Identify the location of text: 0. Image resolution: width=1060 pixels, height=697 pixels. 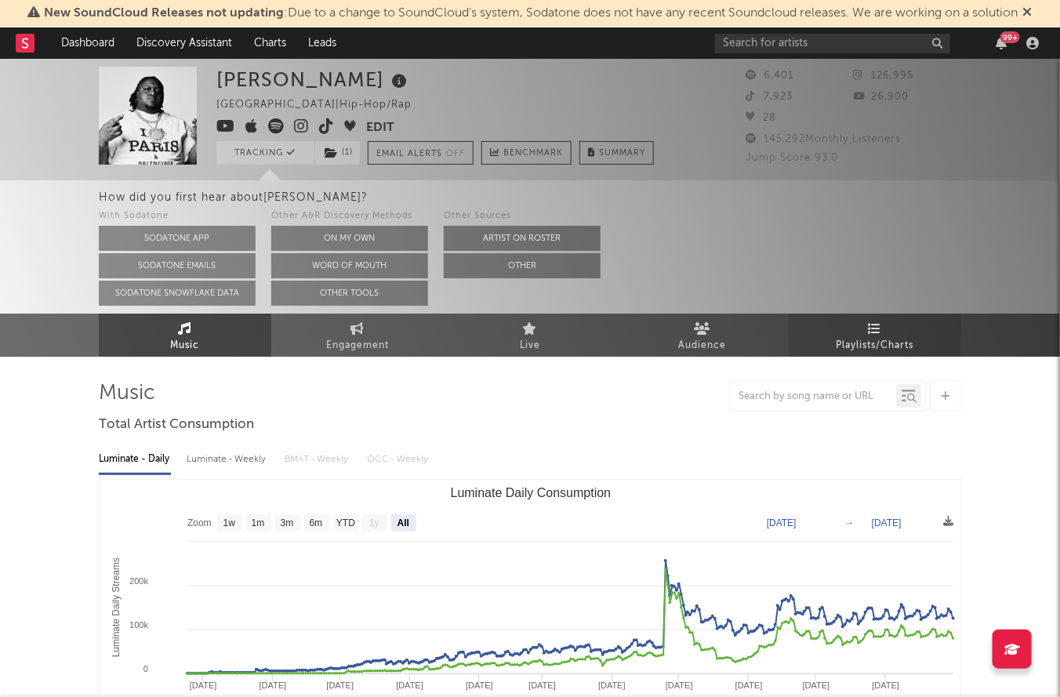
(146, 669).